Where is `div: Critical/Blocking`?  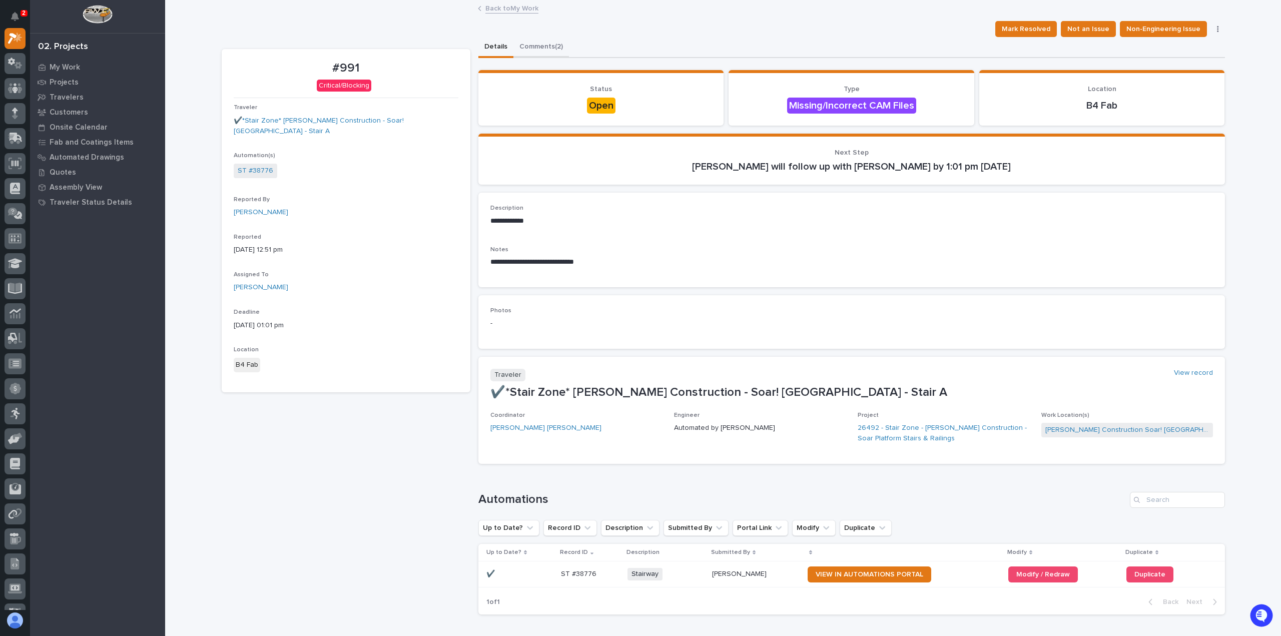
div: Critical/Blocking is located at coordinates (344, 86).